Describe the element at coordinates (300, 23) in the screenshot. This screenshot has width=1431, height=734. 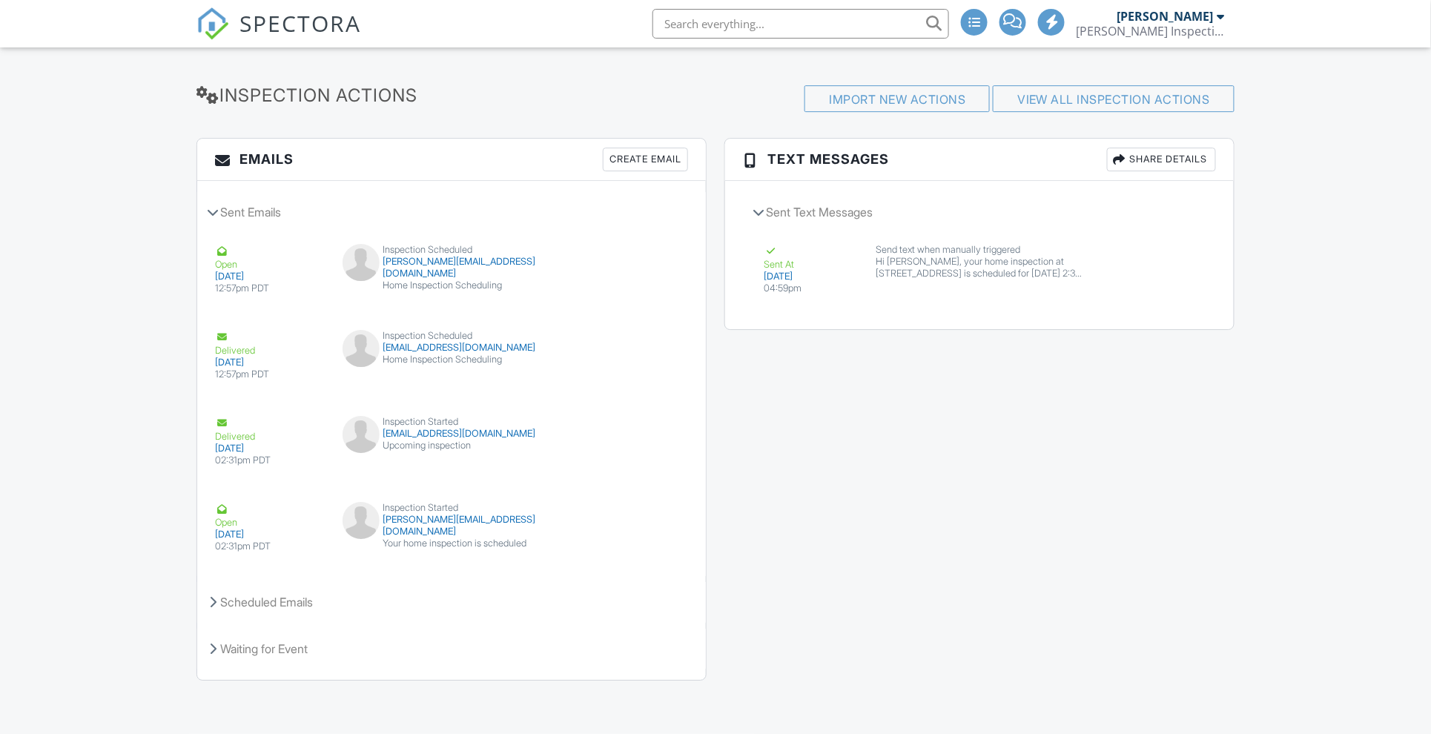
I see `span: SPECTORA` at that location.